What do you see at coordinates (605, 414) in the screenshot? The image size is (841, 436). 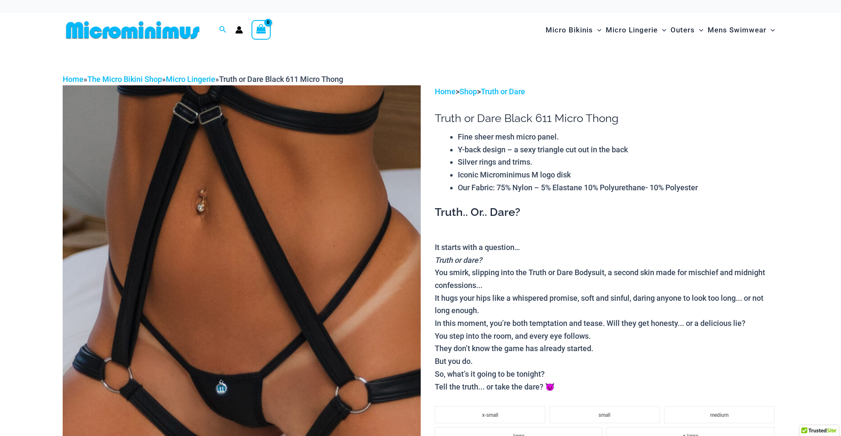 I see `li: small` at bounding box center [605, 414].